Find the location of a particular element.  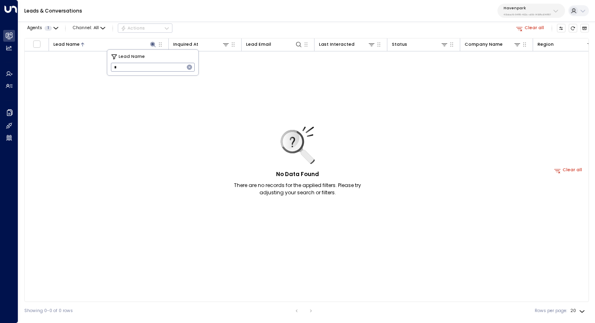

span: Refresh is located at coordinates (573, 28).